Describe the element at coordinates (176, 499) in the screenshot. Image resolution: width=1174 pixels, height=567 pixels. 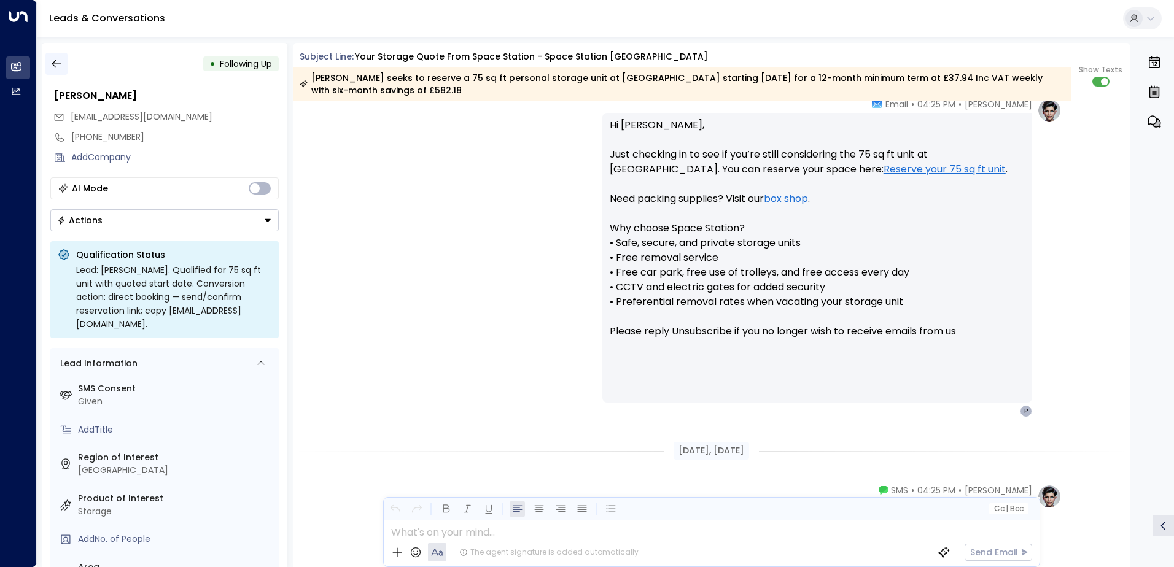
I see `label: Product of Interest` at that location.